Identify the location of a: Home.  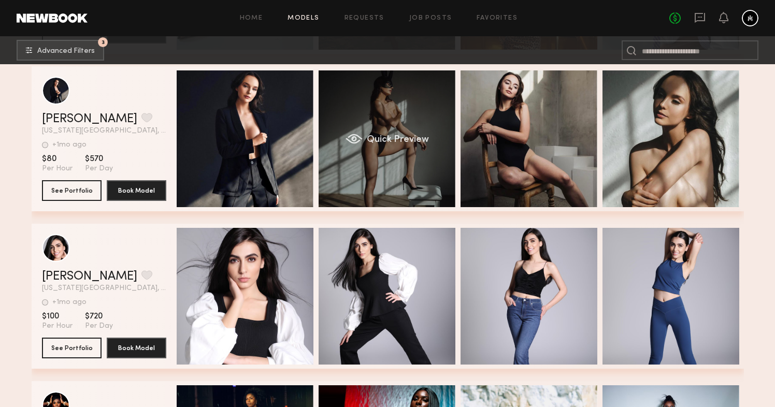
(251, 18).